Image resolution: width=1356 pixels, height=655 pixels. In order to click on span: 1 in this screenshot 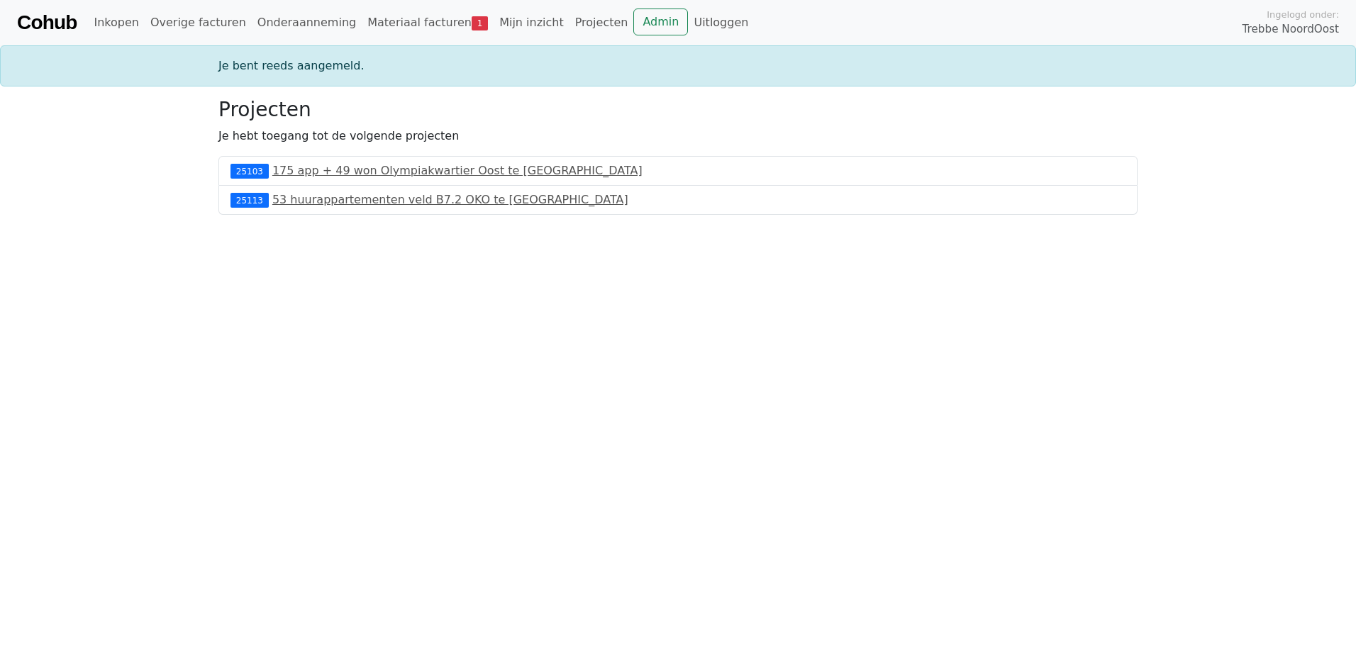, I will do `click(479, 23)`.